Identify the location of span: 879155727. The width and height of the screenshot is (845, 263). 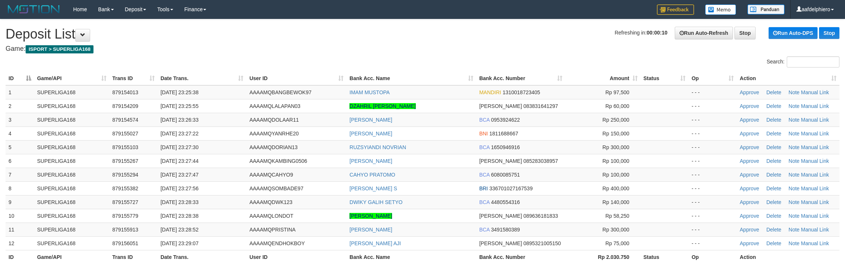
(125, 202).